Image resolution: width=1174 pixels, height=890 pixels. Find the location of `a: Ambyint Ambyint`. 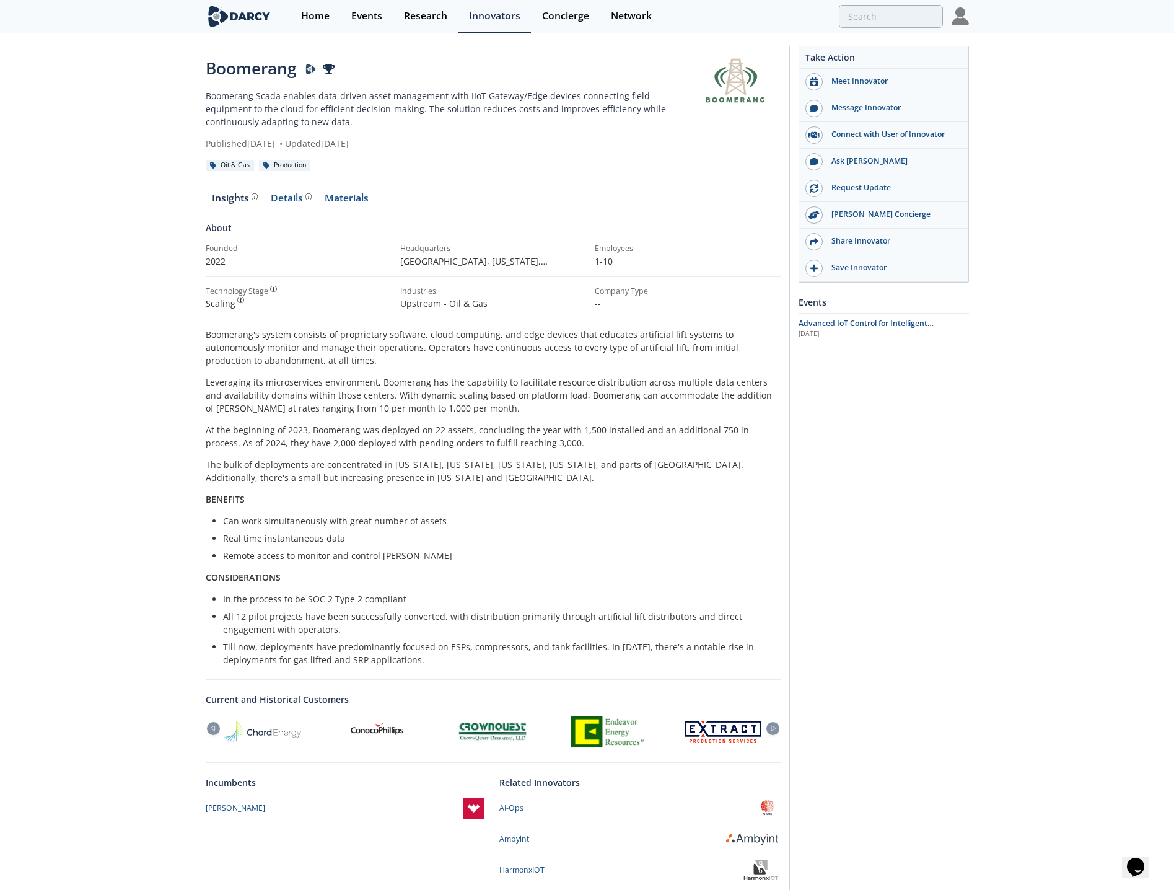

a: Ambyint Ambyint is located at coordinates (639, 839).